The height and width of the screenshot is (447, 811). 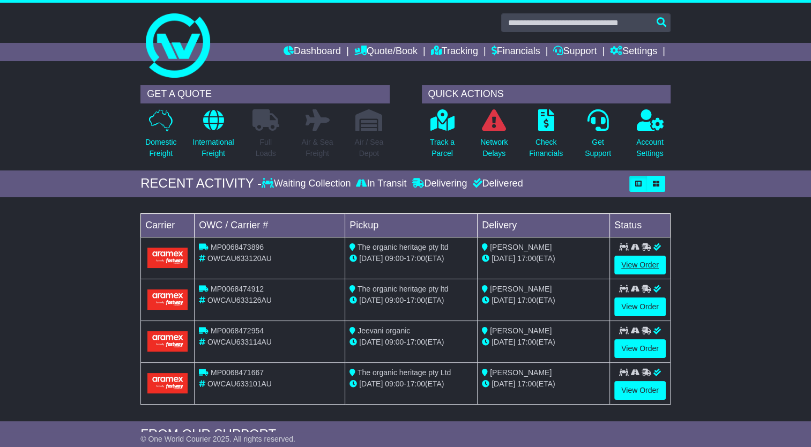 What do you see at coordinates (240, 342) in the screenshot?
I see `span: OWCAU633114AU` at bounding box center [240, 342].